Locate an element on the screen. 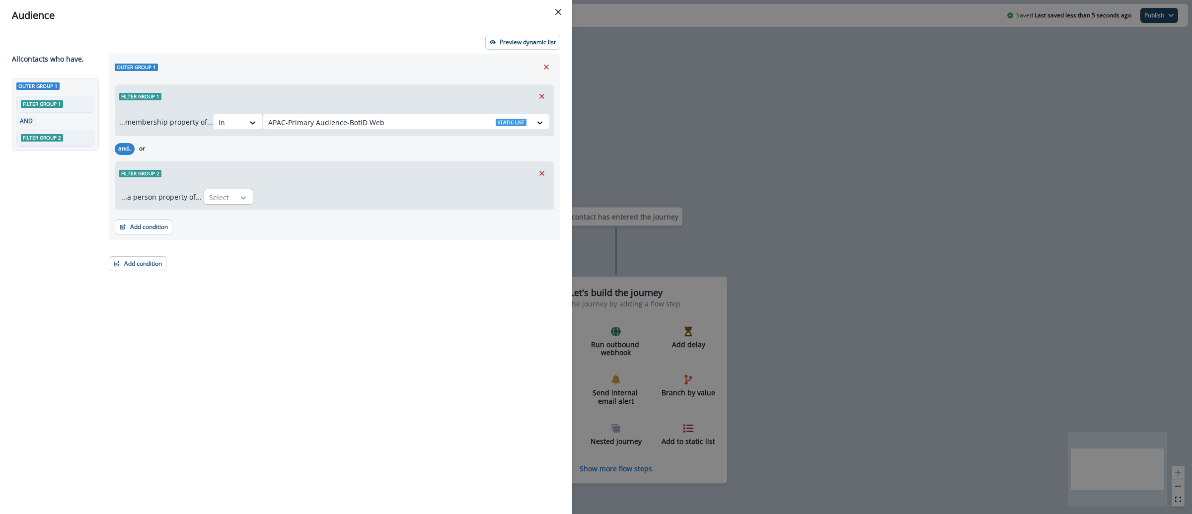  button: and.. is located at coordinates (125, 149).